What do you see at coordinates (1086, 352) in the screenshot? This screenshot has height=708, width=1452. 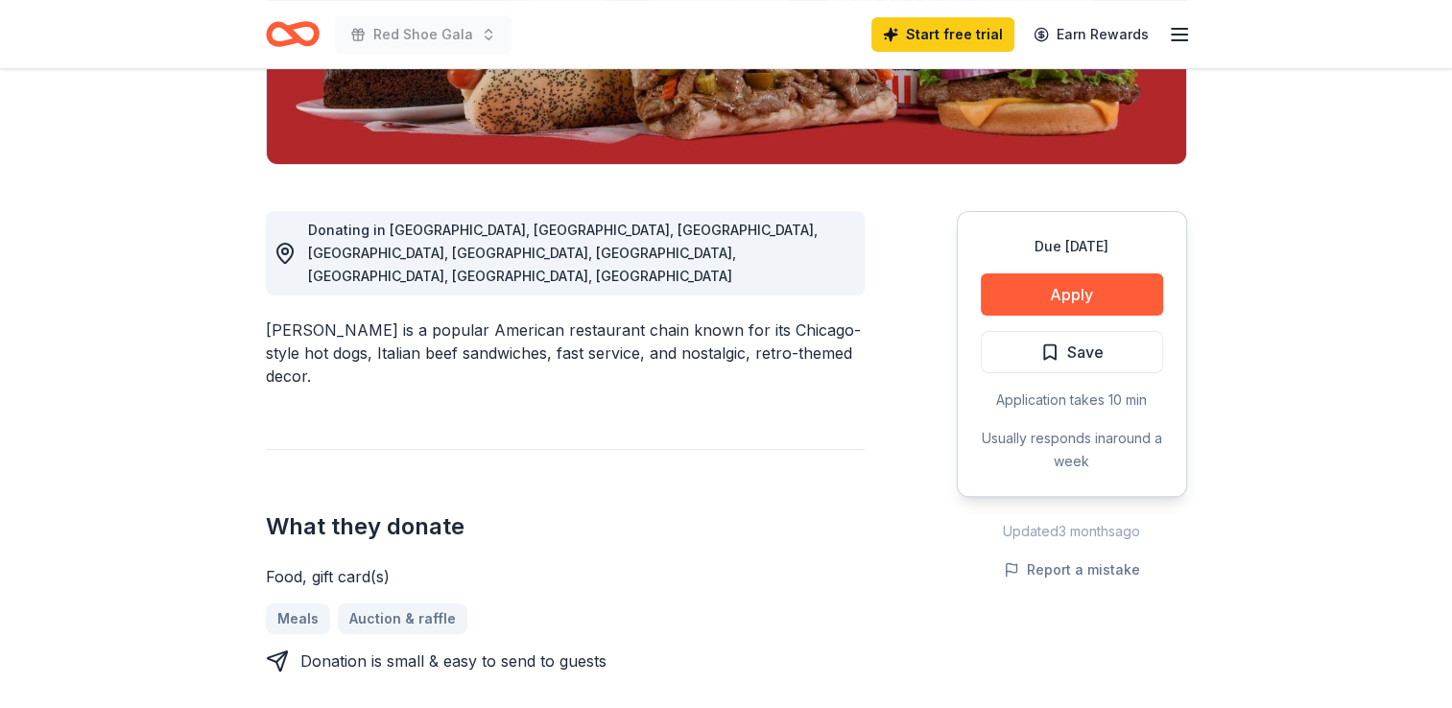 I see `span: Save` at bounding box center [1086, 352].